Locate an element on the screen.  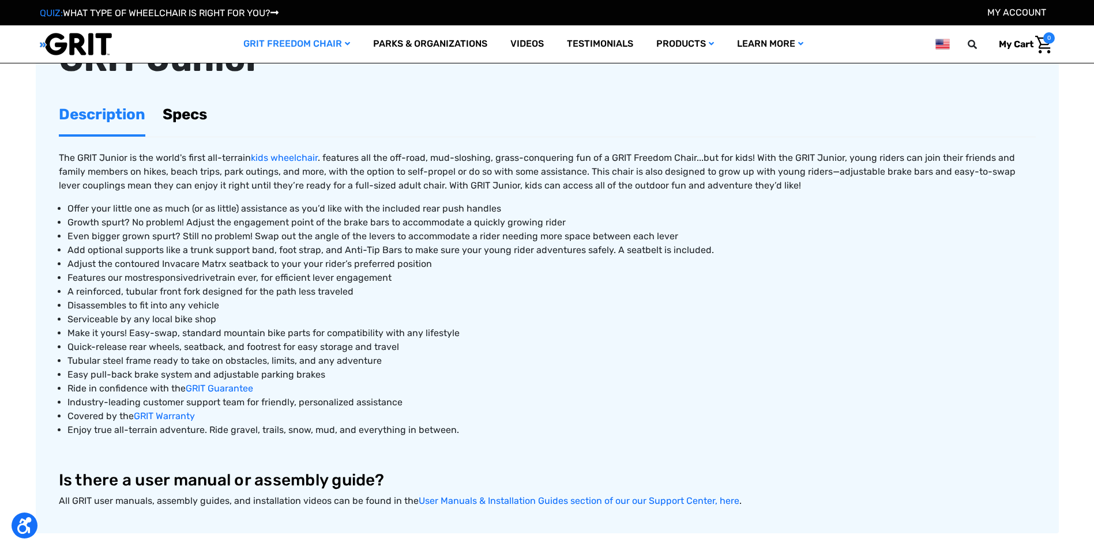
a: Testimonials is located at coordinates (600, 44).